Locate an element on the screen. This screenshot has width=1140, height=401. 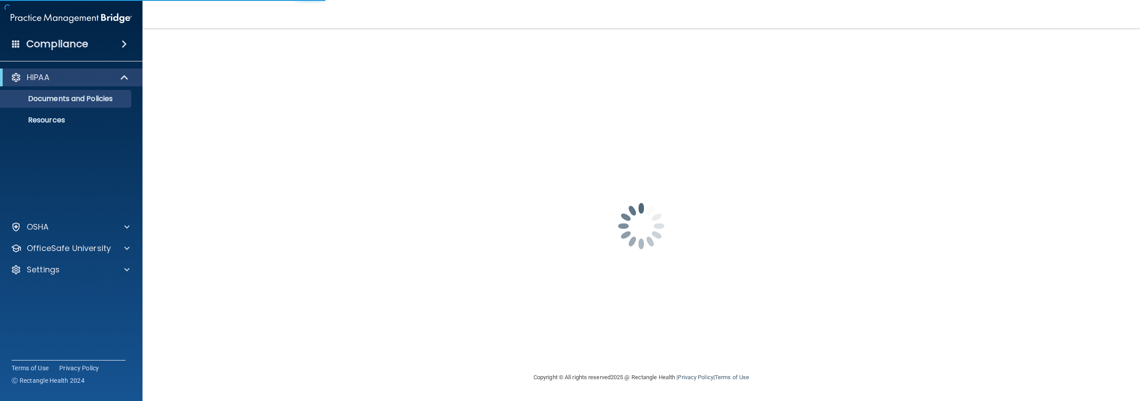
p: HIPAA is located at coordinates (38, 77).